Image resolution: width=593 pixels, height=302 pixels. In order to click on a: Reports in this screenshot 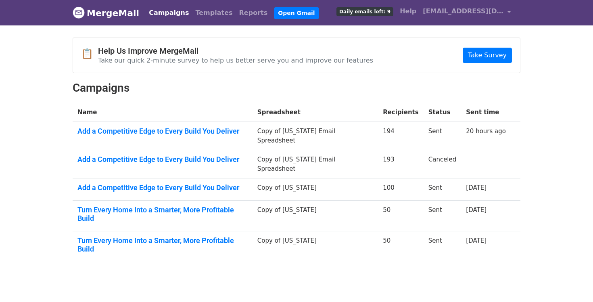, I will do `click(254, 13)`.